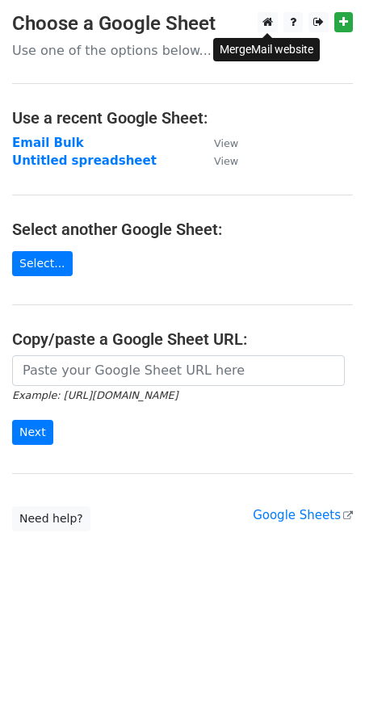  What do you see at coordinates (183, 339) in the screenshot?
I see `h4: Copy/paste a Google Sheet URL:` at bounding box center [183, 339].